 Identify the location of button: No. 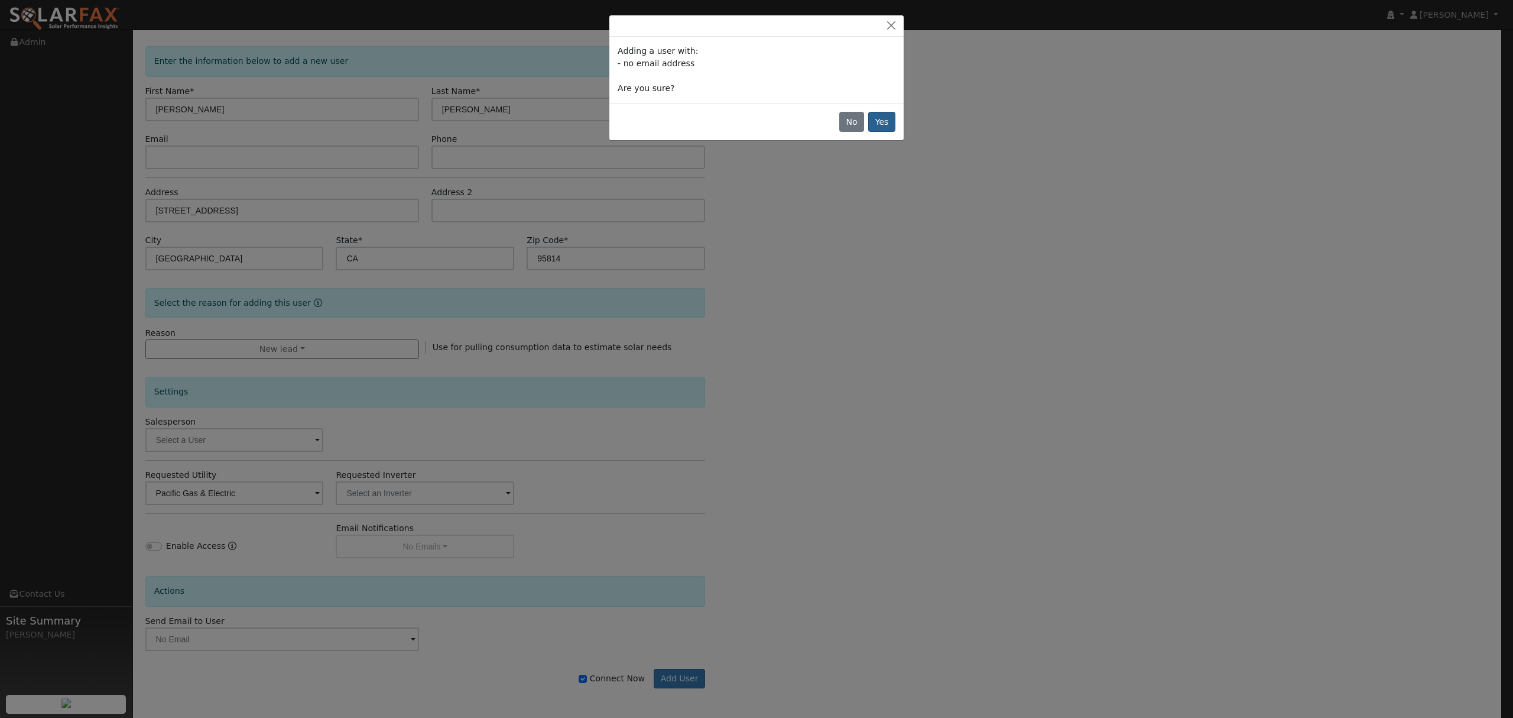
(852, 122).